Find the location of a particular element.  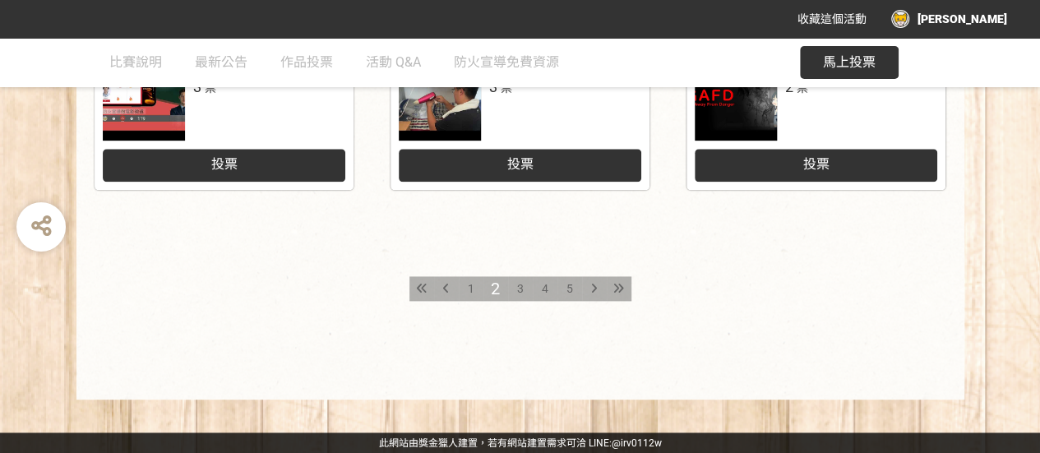

a: 比賽說明 is located at coordinates (136, 62).